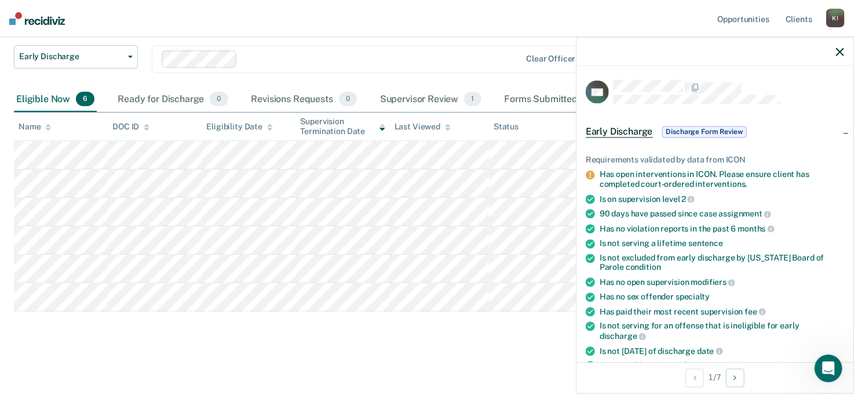 This screenshot has height=394, width=854. Describe the element at coordinates (746, 214) in the screenshot. I see `span: assignment` at that location.